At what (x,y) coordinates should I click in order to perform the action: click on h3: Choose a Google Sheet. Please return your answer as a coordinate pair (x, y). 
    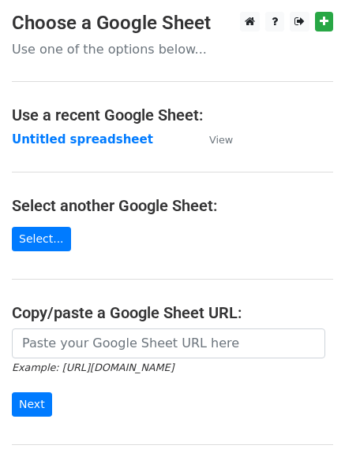
    Looking at the image, I should click on (172, 23).